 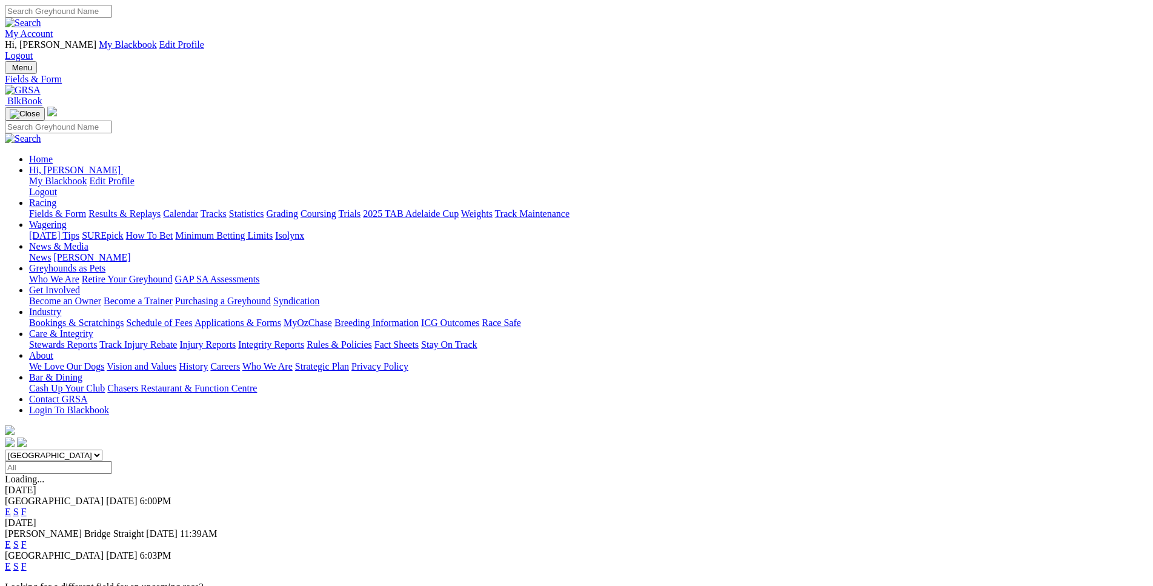 What do you see at coordinates (156, 555) in the screenshot?
I see `span: 6:03PM` at bounding box center [156, 555].